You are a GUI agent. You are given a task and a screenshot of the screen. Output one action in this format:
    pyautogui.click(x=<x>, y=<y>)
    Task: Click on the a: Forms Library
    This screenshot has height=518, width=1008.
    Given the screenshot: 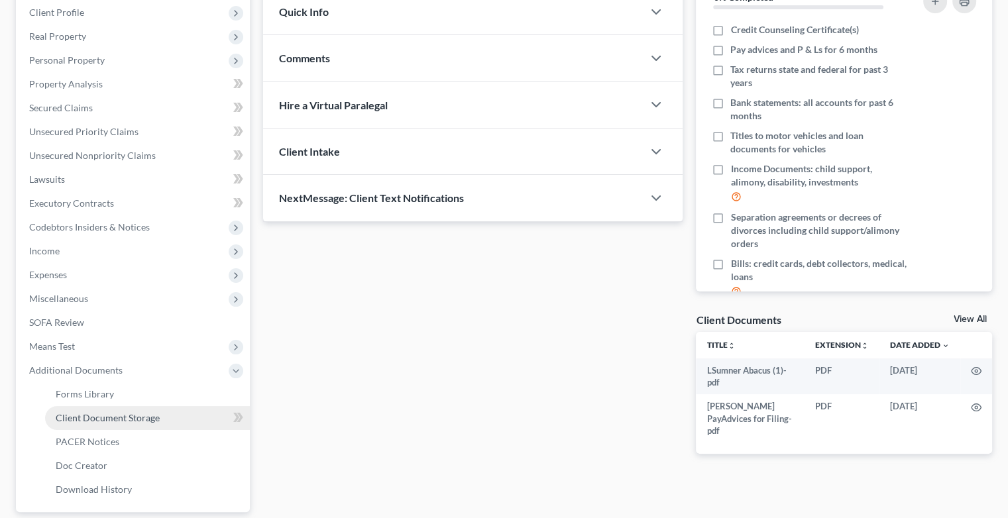 What is the action you would take?
    pyautogui.click(x=147, y=394)
    